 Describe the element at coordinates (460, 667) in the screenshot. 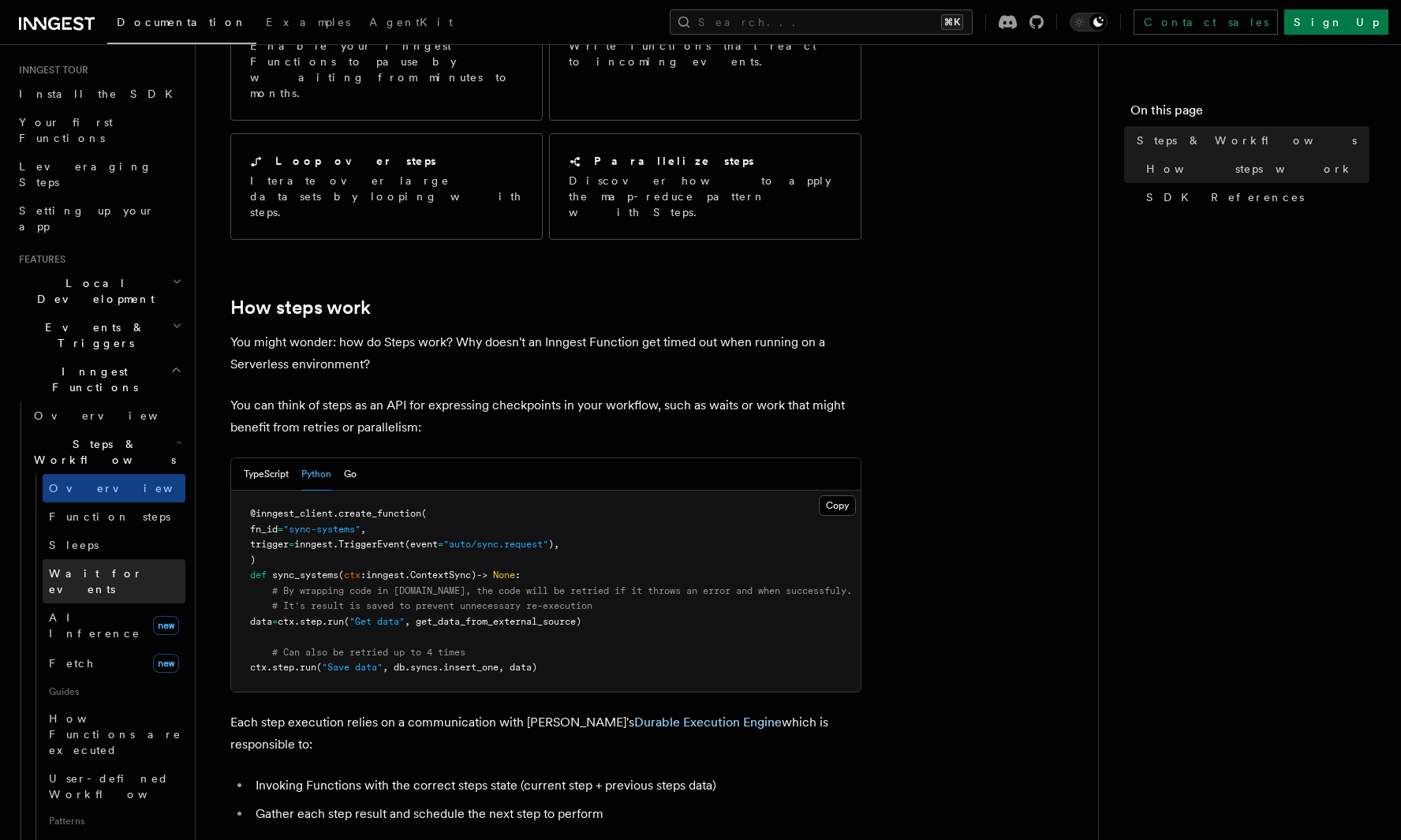

I see `span: , db.syncs.insert_one, data)` at that location.